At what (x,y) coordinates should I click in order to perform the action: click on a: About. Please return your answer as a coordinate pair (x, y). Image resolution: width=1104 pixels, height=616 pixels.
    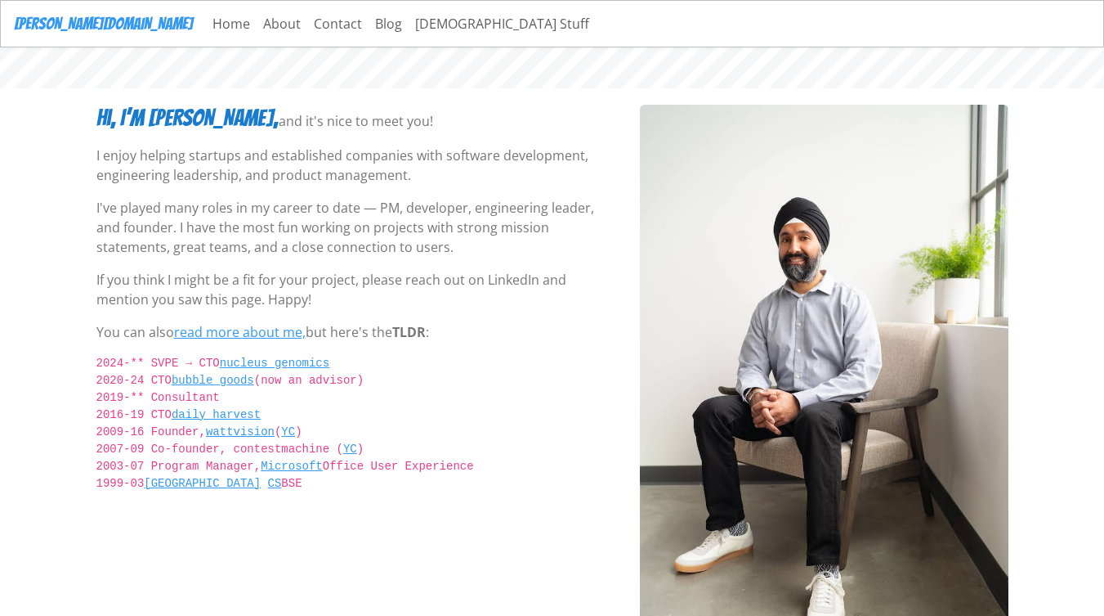
    Looking at the image, I should click on (282, 24).